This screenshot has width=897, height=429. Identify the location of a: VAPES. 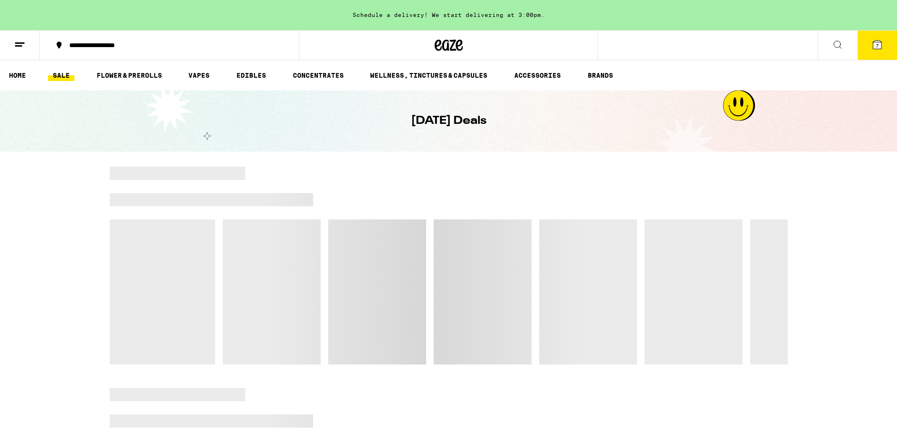
(199, 75).